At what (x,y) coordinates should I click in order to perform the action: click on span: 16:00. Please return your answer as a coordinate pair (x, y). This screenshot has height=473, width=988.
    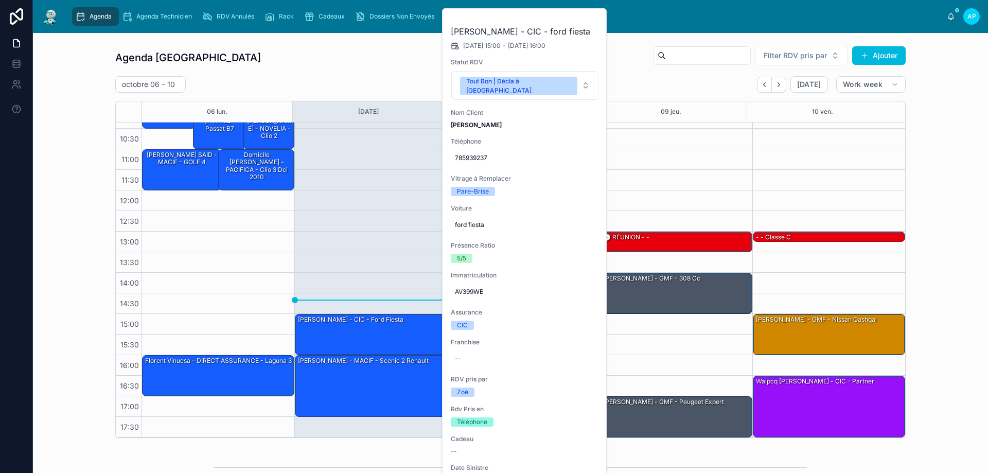
    Looking at the image, I should click on (129, 365).